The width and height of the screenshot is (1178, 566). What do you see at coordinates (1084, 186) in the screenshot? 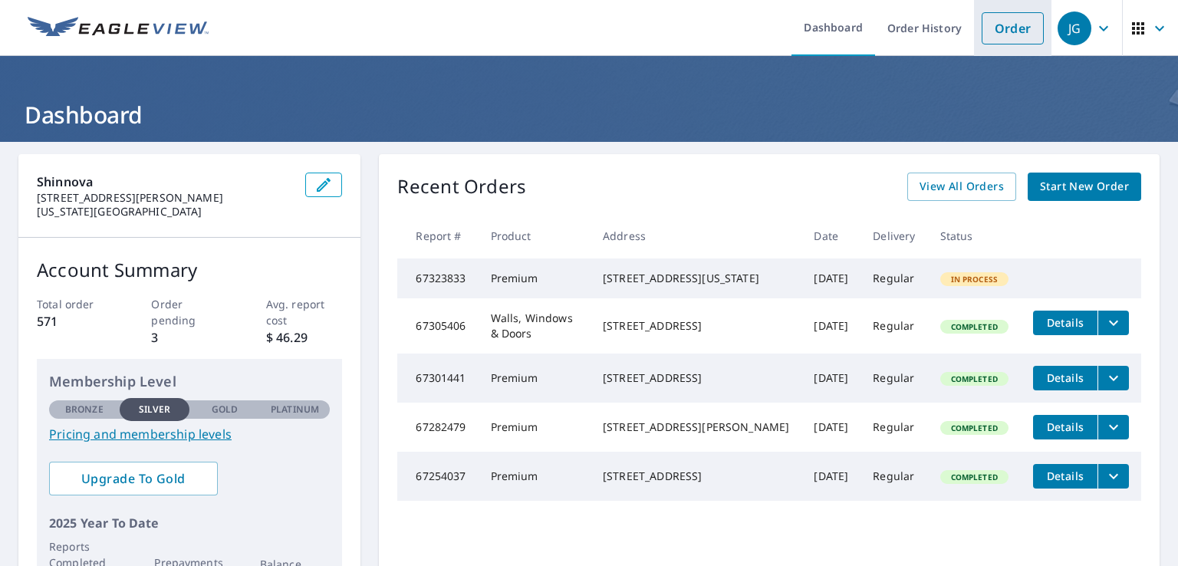
I see `span: Start New Order` at bounding box center [1084, 186].